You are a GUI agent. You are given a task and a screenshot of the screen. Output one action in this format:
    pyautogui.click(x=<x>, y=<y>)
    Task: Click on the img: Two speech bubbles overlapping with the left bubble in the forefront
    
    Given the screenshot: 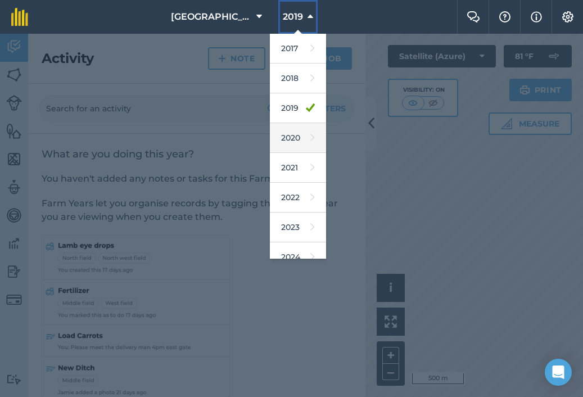 What is the action you would take?
    pyautogui.click(x=473, y=17)
    